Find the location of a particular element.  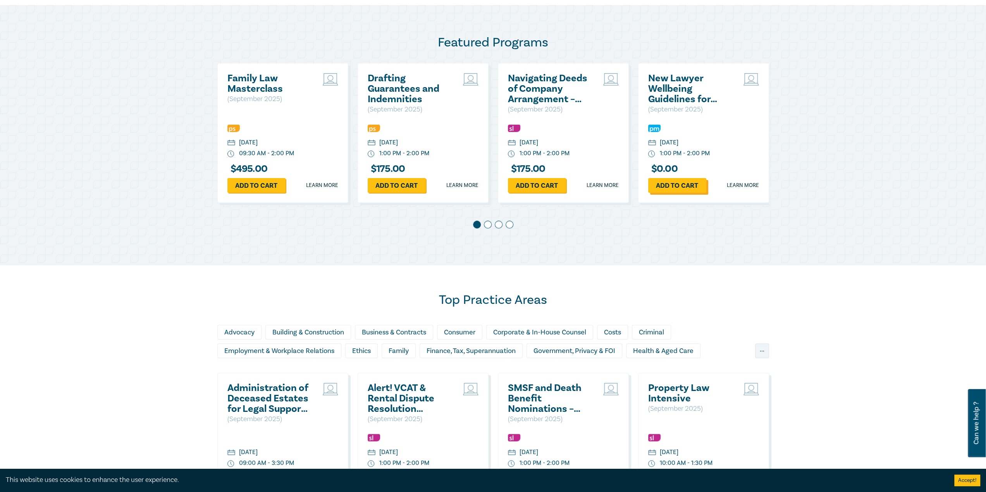

div: Government, Privacy & FOI is located at coordinates (574, 351).